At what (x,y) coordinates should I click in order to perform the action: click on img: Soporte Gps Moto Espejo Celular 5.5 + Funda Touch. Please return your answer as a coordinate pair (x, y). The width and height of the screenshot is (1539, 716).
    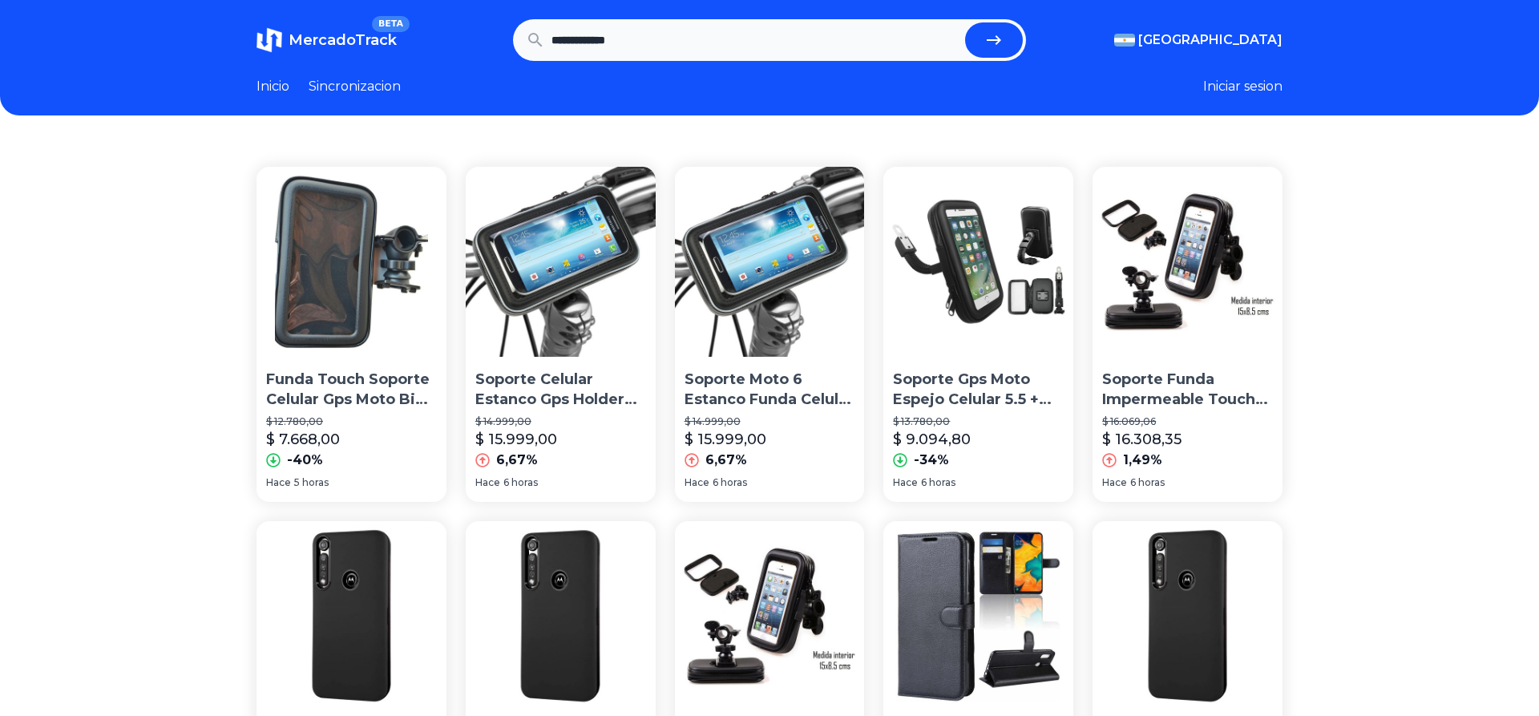
    Looking at the image, I should click on (978, 261).